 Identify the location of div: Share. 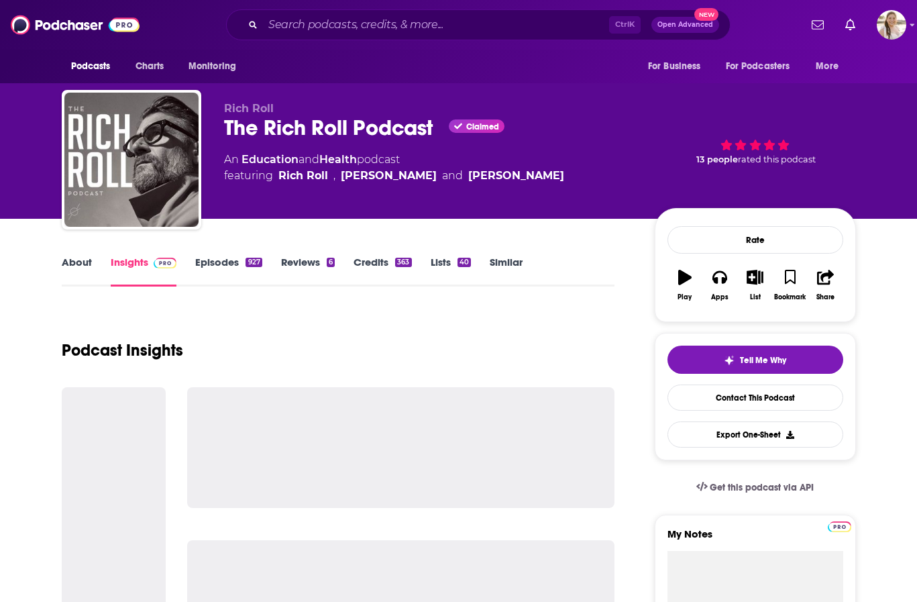
(825, 297).